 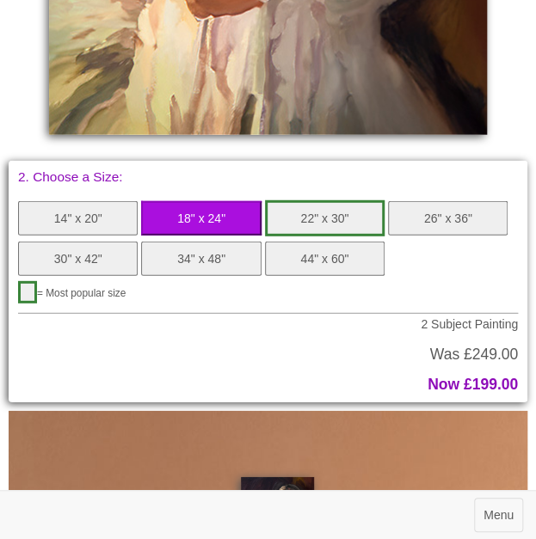 What do you see at coordinates (443, 385) in the screenshot?
I see `span: Now` at bounding box center [443, 385].